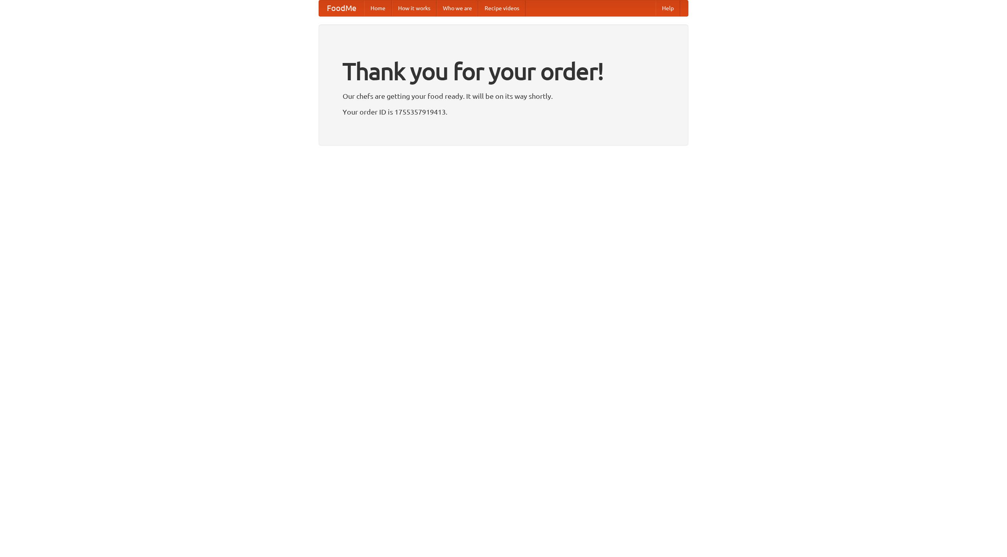 This screenshot has height=557, width=1007. What do you see at coordinates (457, 8) in the screenshot?
I see `a: Who we are` at bounding box center [457, 8].